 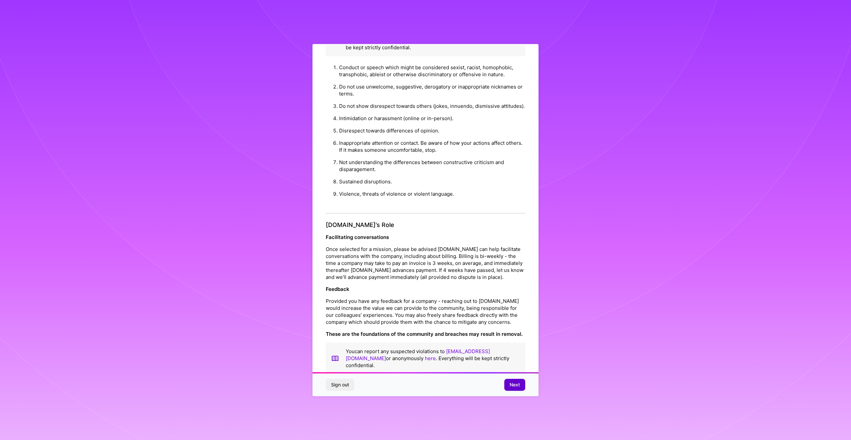 What do you see at coordinates (432, 106) in the screenshot?
I see `li: Do not show disrespect towards others (jokes, innuendo, dismissive attitudes).` at bounding box center [432, 106].